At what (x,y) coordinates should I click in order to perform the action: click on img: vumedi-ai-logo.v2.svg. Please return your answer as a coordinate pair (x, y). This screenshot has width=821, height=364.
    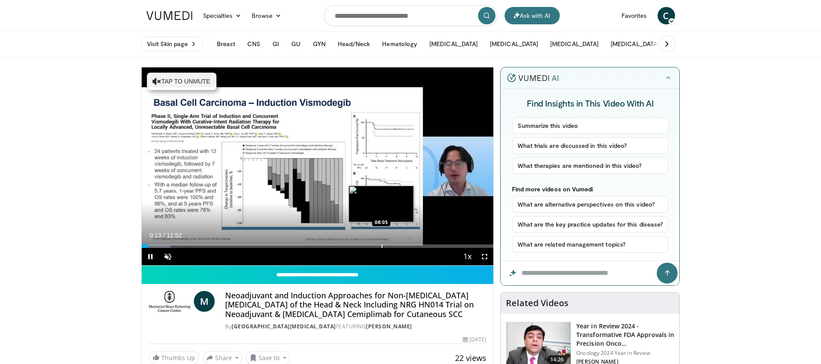
    Looking at the image, I should click on (533, 78).